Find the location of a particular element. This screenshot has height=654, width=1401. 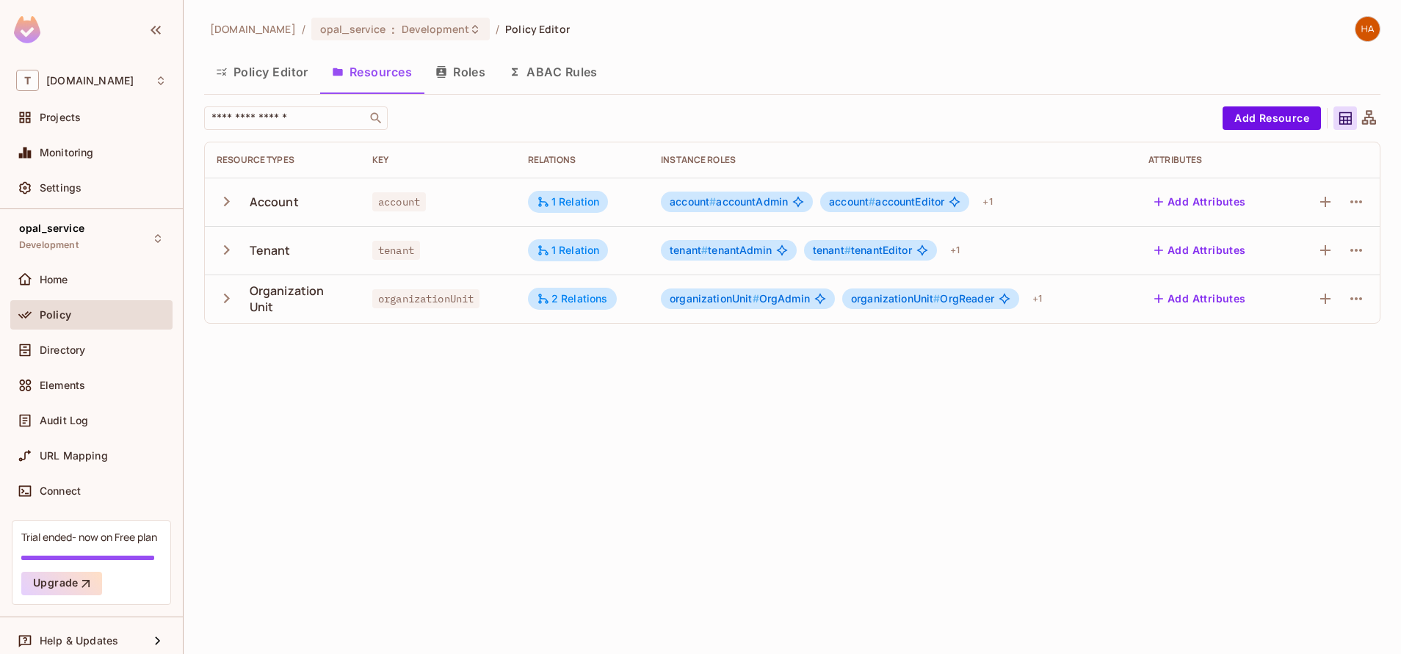

span: URL Mapping is located at coordinates (73, 456).